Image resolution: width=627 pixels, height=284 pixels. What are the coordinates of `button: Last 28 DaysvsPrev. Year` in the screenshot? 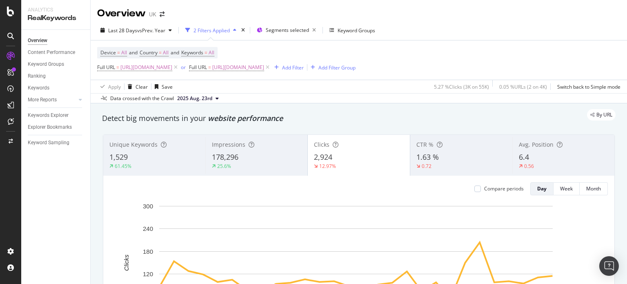 It's located at (136, 30).